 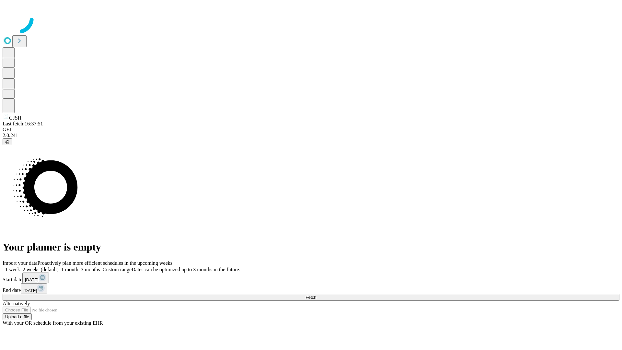 What do you see at coordinates (311, 247) in the screenshot?
I see `h1: Your planner is empty` at bounding box center [311, 247].